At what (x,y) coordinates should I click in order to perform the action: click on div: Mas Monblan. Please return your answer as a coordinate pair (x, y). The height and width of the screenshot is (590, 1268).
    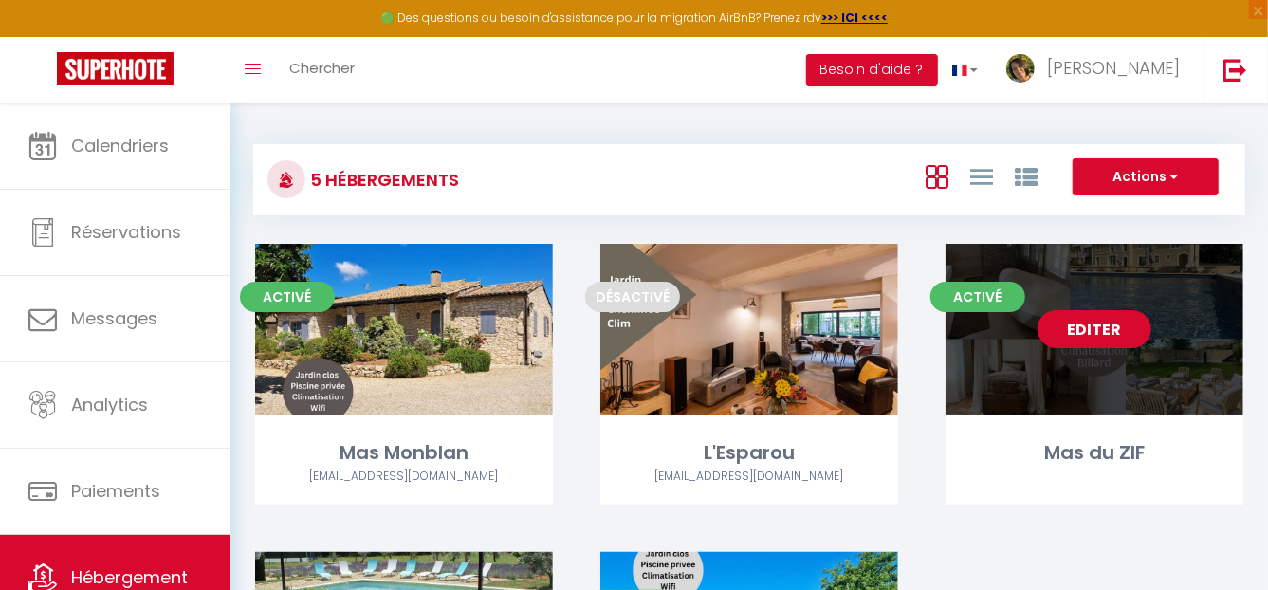
    Looking at the image, I should click on (404, 452).